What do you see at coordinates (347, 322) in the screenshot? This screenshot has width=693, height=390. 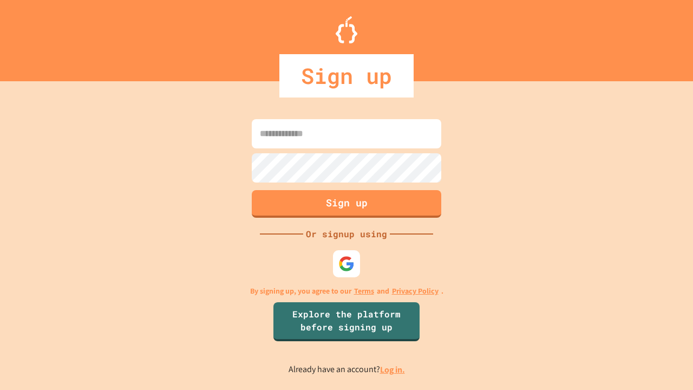 I see `a: Explore the platform before signing up` at bounding box center [347, 322].